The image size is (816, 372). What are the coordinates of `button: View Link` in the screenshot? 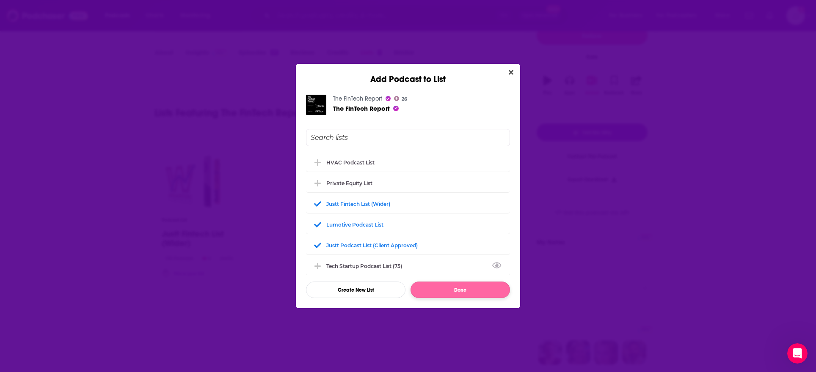 It's located at (405, 268).